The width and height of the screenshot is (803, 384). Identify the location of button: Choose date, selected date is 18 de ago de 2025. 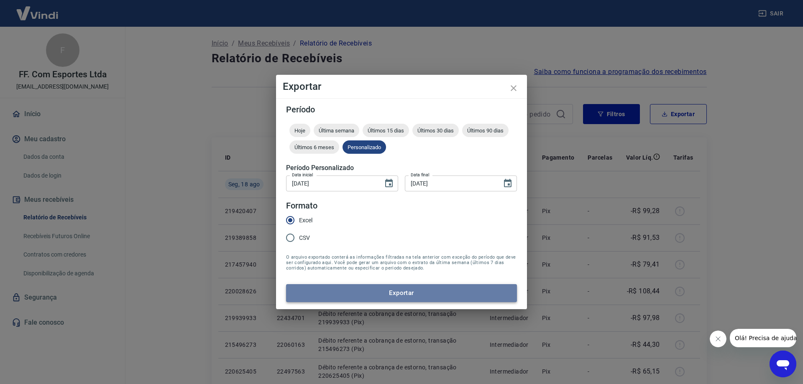
(508, 184).